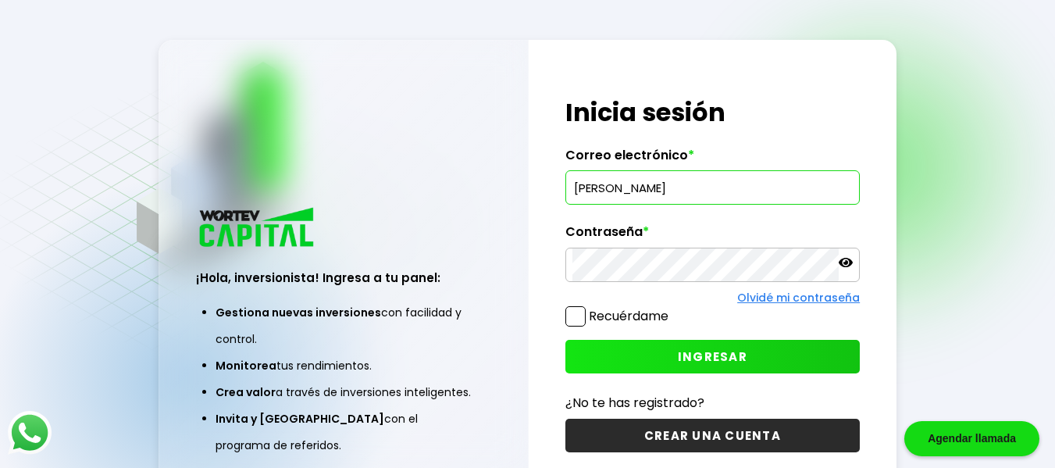  I want to click on label: Correo electrónico, so click(713, 159).